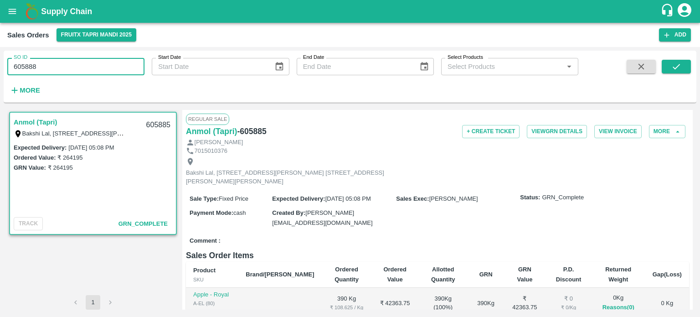  I want to click on div: SKU, so click(212, 279).